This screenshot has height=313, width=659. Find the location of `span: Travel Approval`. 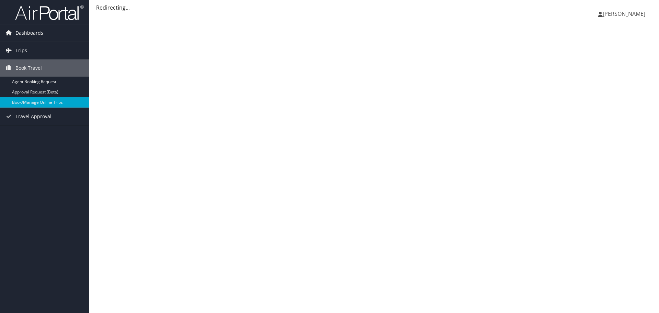

span: Travel Approval is located at coordinates (33, 116).